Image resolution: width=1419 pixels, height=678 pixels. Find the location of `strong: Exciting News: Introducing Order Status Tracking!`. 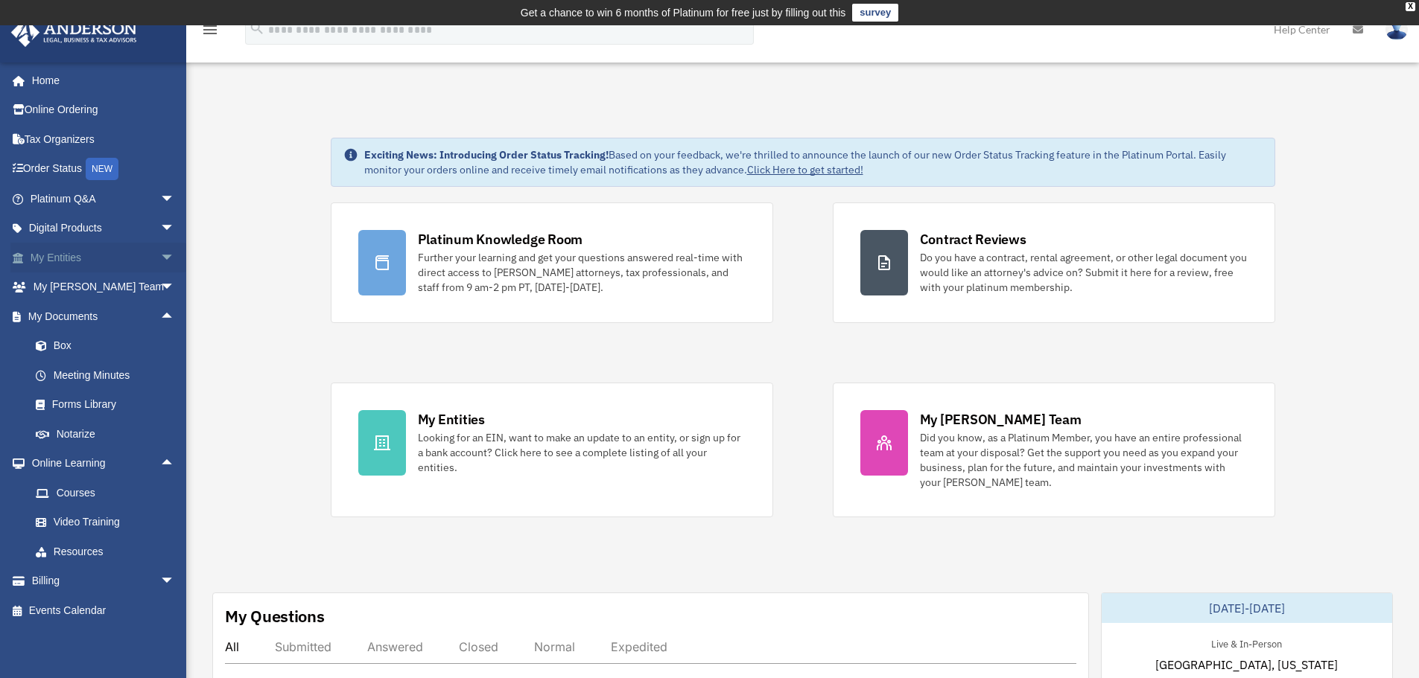

strong: Exciting News: Introducing Order Status Tracking! is located at coordinates (486, 155).